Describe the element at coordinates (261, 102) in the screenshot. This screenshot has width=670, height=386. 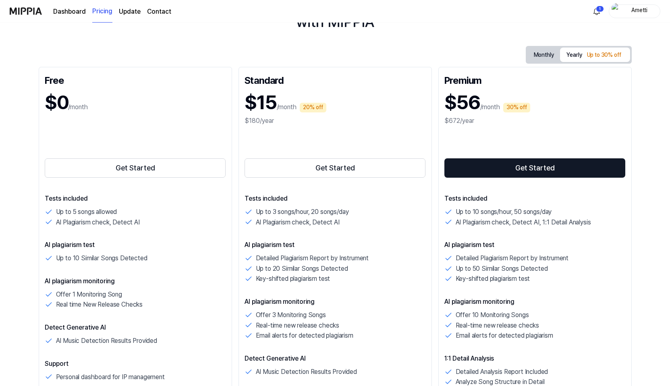
I see `h1: $15` at that location.